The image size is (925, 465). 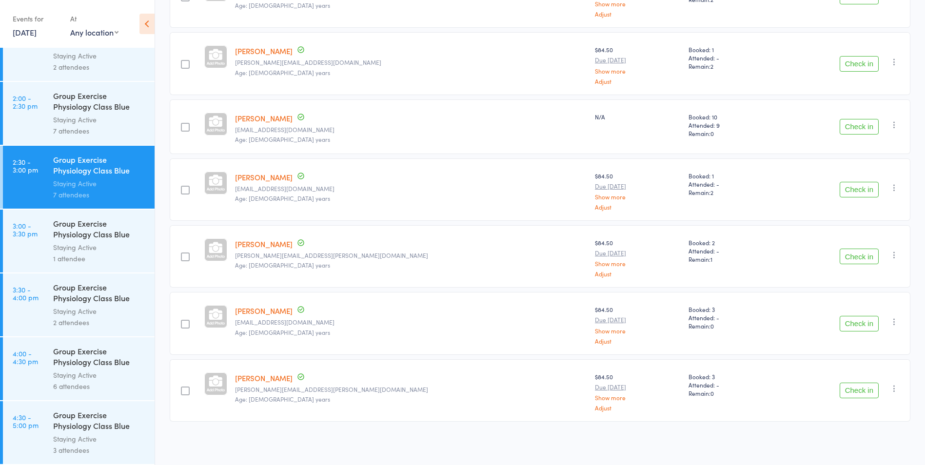 What do you see at coordinates (94, 19) in the screenshot?
I see `div: At` at bounding box center [94, 19].